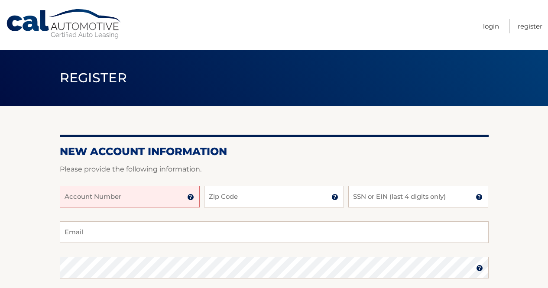 The height and width of the screenshot is (288, 548). What do you see at coordinates (94, 78) in the screenshot?
I see `span: Register` at bounding box center [94, 78].